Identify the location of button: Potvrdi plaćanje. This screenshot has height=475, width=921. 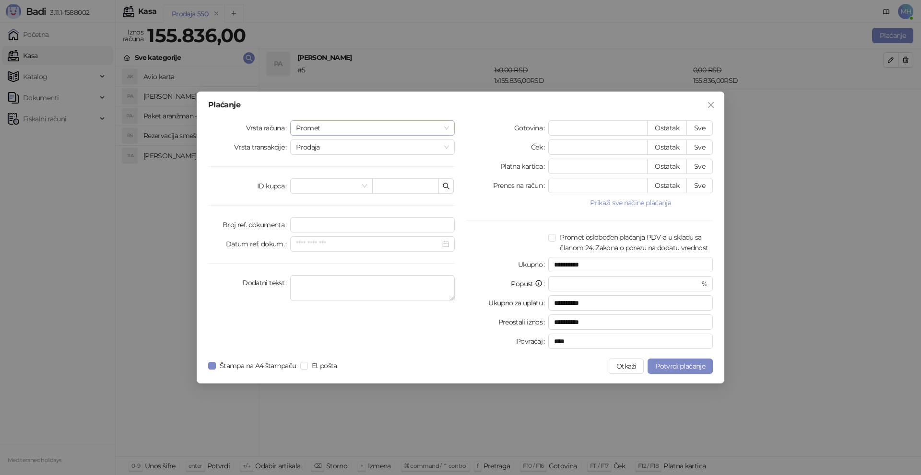
(680, 366).